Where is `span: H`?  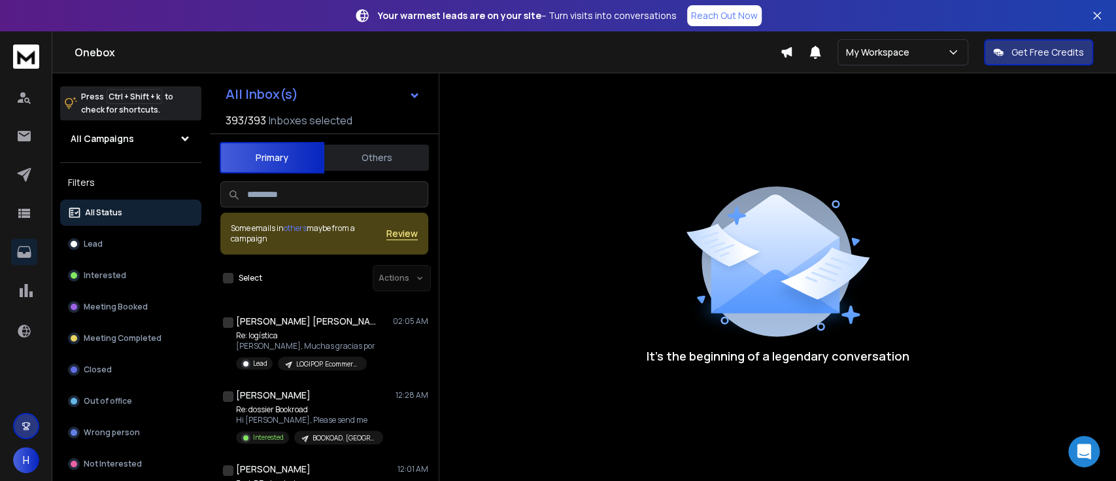
span: H is located at coordinates (26, 460).